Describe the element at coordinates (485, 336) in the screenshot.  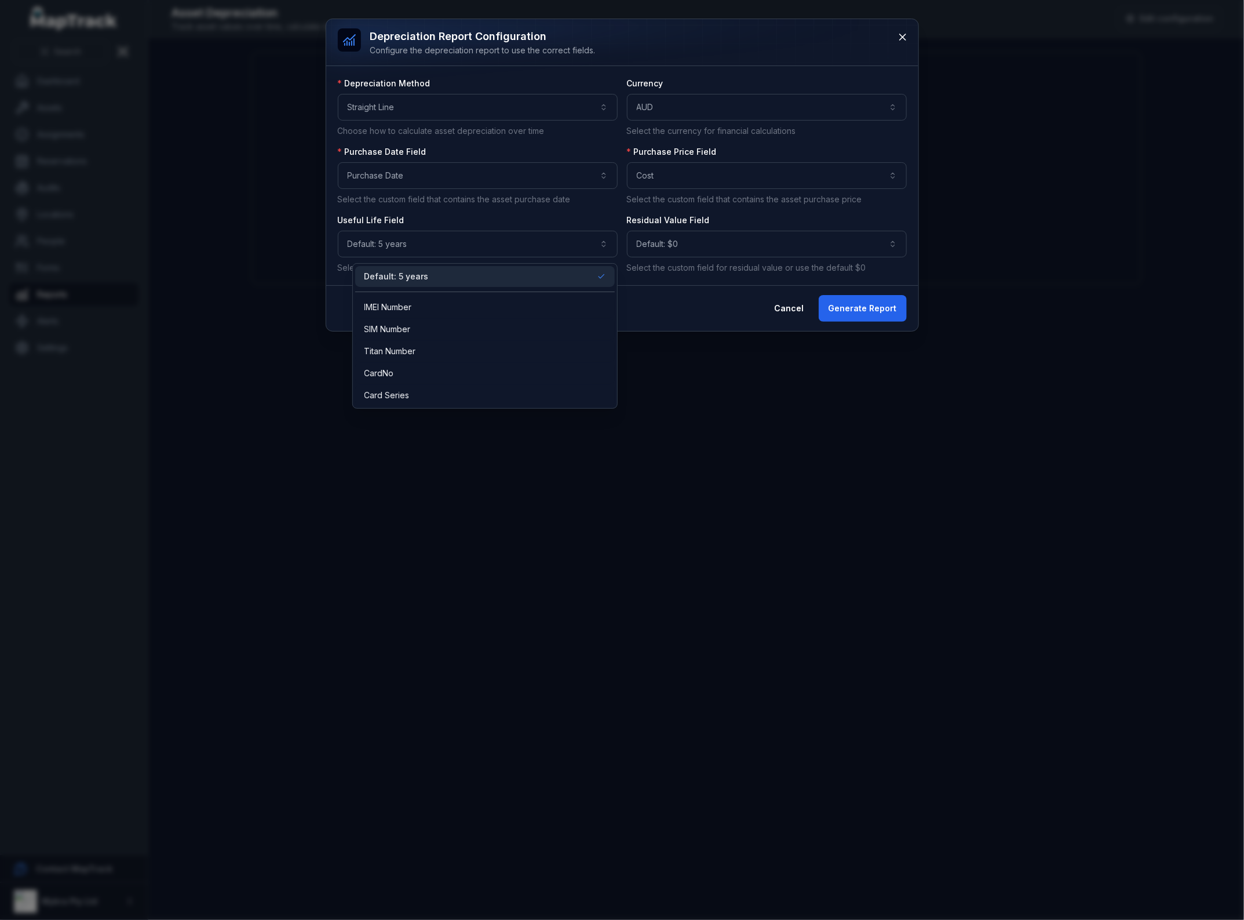
I see `div: Default: 5 years` at that location.